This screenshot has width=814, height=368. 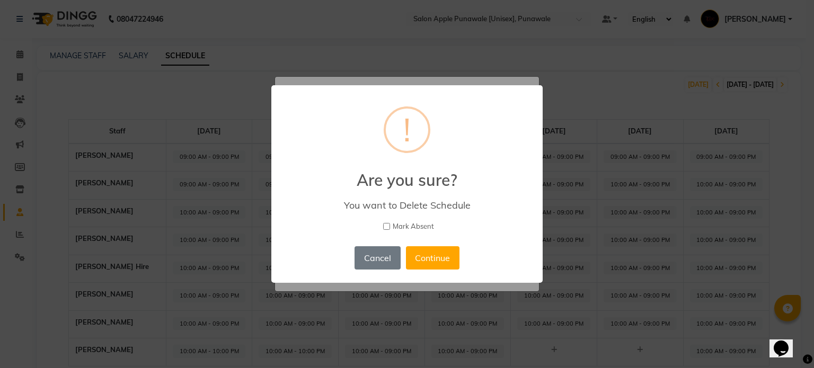 I want to click on div: You want to Delete Schedule, so click(x=407, y=205).